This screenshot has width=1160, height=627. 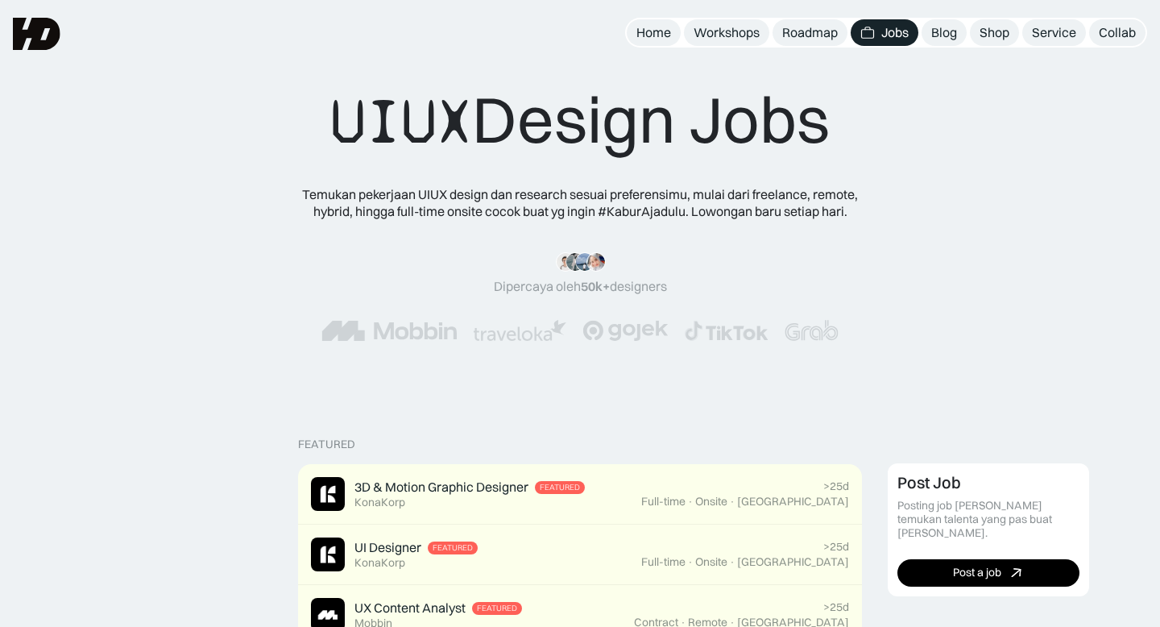 What do you see at coordinates (441, 486) in the screenshot?
I see `div: 3D & Motion Graphic Designer` at bounding box center [441, 486].